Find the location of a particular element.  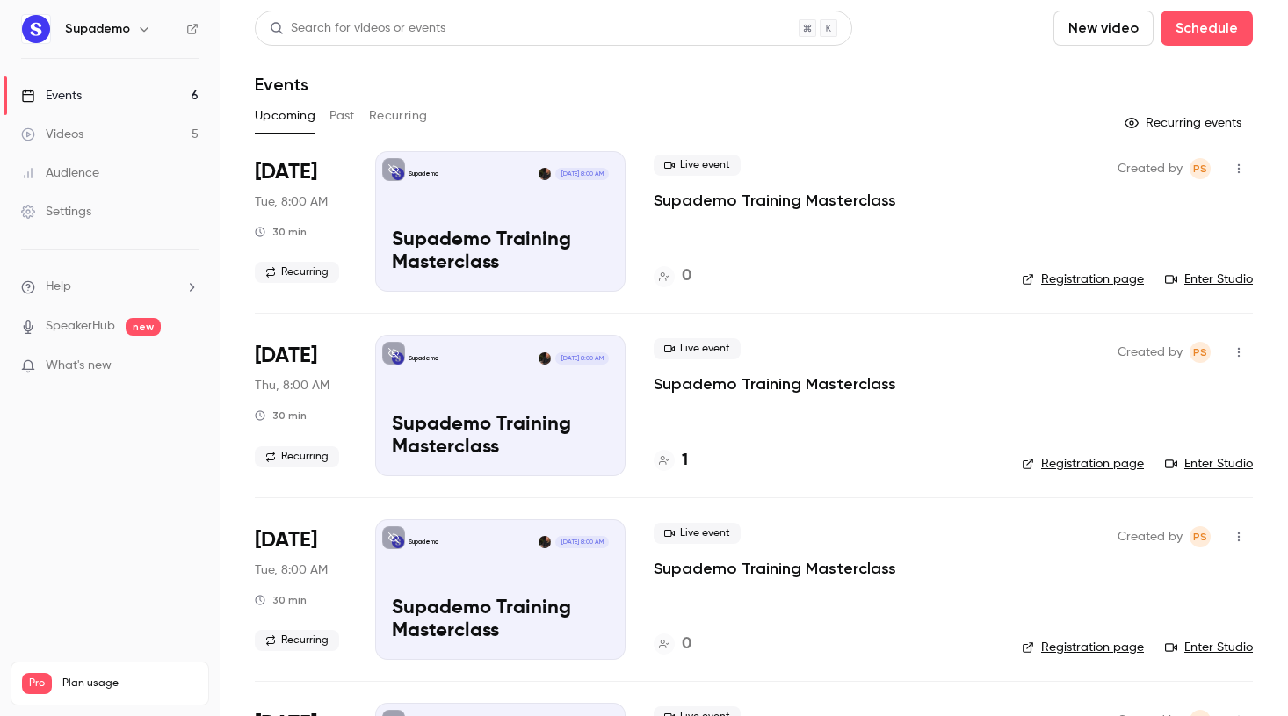

button: Schedule is located at coordinates (1206, 28).